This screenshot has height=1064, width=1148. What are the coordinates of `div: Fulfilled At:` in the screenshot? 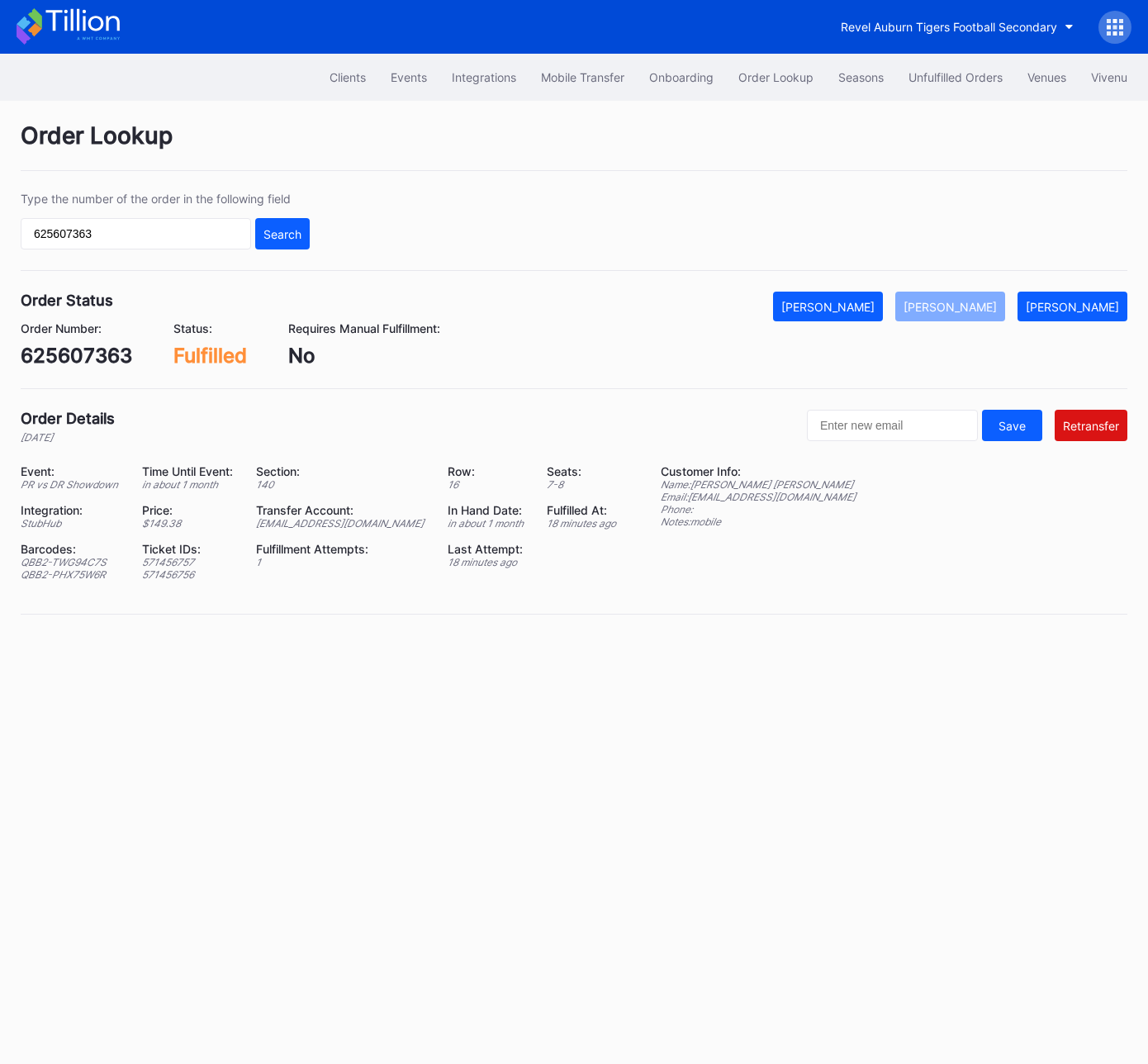 It's located at (583, 510).